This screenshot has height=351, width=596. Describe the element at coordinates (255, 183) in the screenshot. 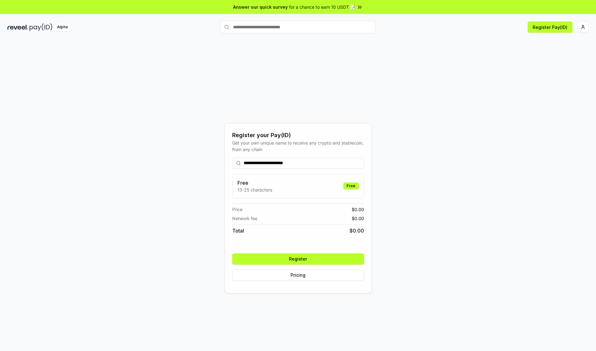

I see `h3: Free` at that location.